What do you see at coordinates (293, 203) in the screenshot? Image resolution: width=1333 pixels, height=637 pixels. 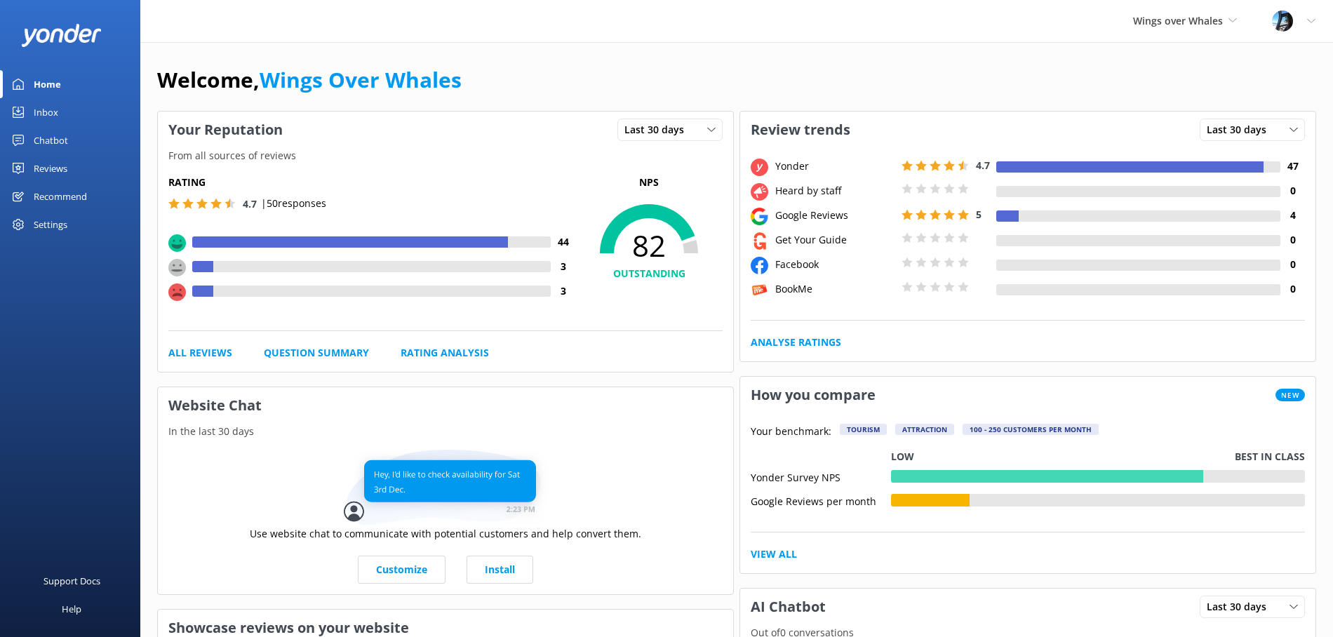 I see `p: | 50 responses` at bounding box center [293, 203].